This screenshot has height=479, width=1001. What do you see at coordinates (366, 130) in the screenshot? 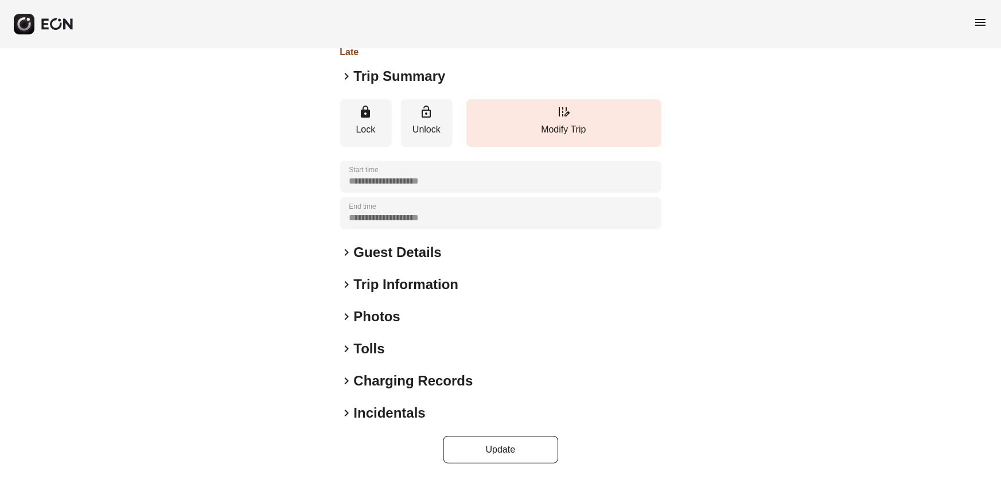
I see `p: Lock` at bounding box center [366, 130].